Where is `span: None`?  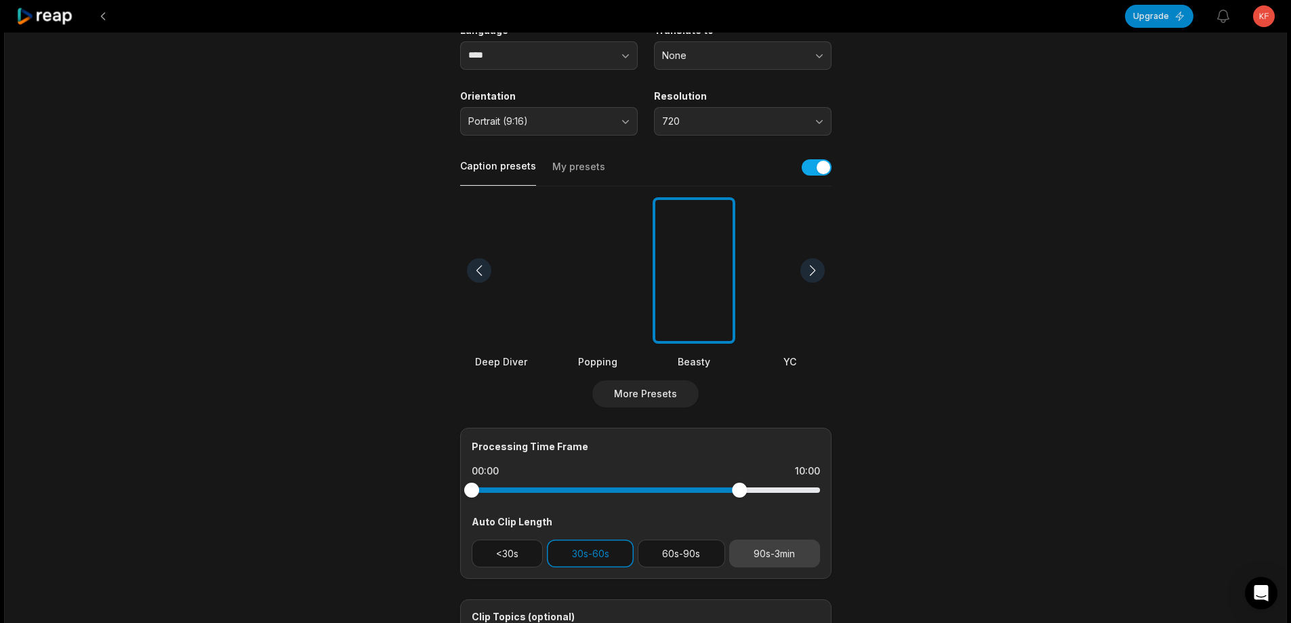
span: None is located at coordinates (733, 56).